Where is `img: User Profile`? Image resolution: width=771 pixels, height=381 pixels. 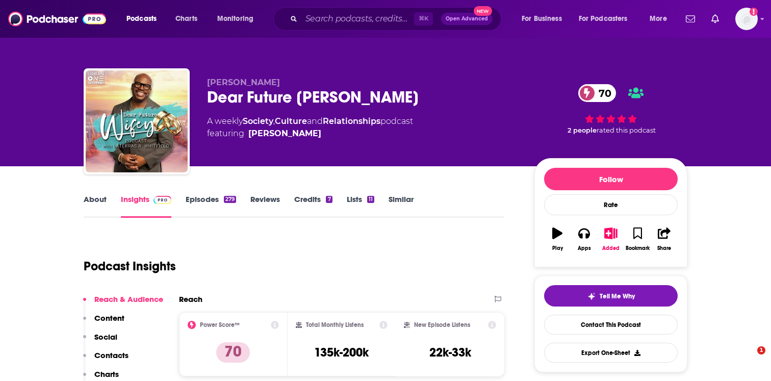
img: User Profile is located at coordinates (746, 19).